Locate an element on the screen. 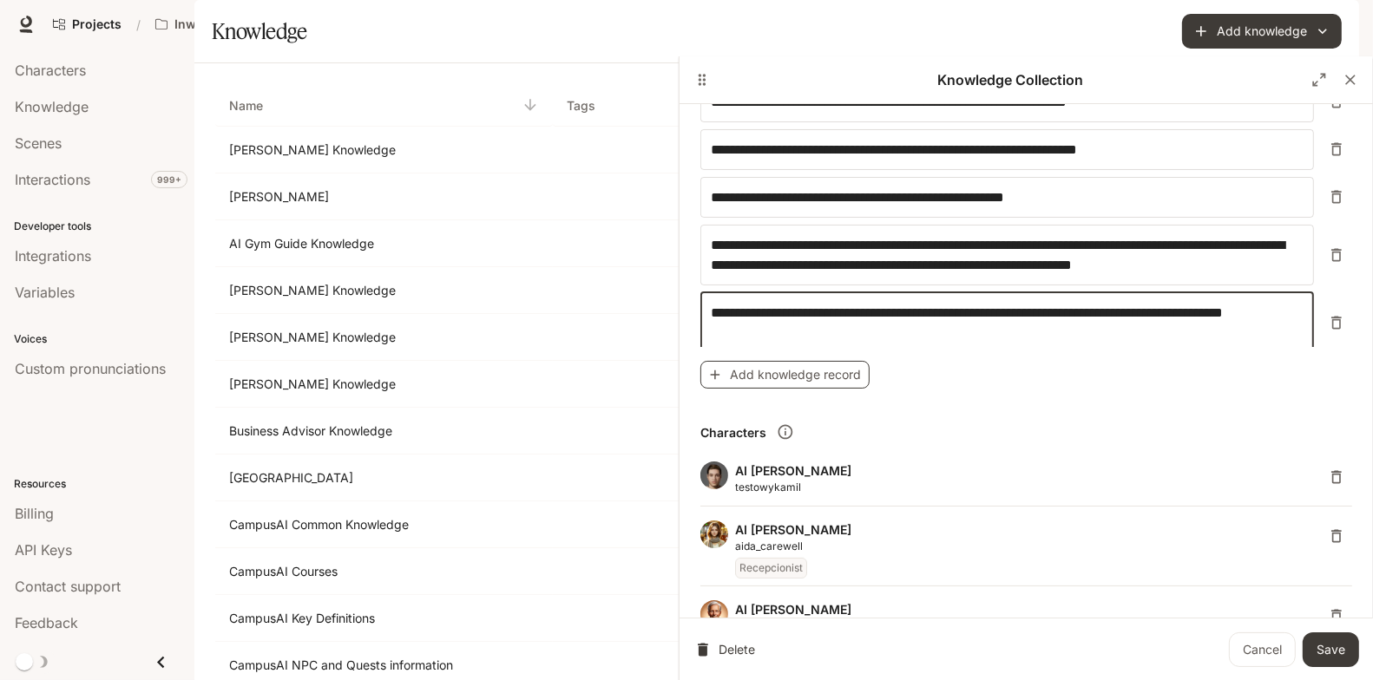 Image resolution: width=1373 pixels, height=680 pixels. h1: Knowledge is located at coordinates (260, 31).